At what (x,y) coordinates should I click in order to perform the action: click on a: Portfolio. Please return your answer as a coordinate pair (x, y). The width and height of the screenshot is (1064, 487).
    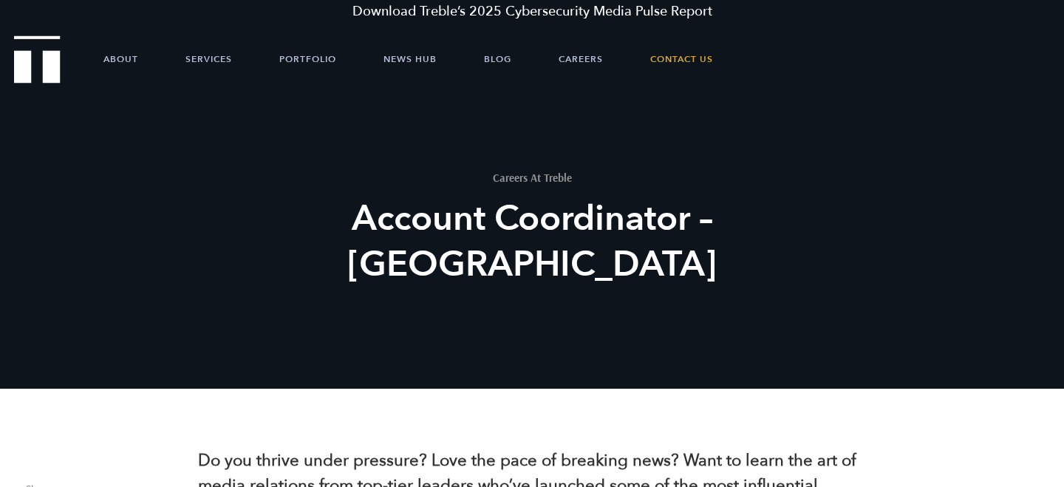
    Looking at the image, I should click on (308, 59).